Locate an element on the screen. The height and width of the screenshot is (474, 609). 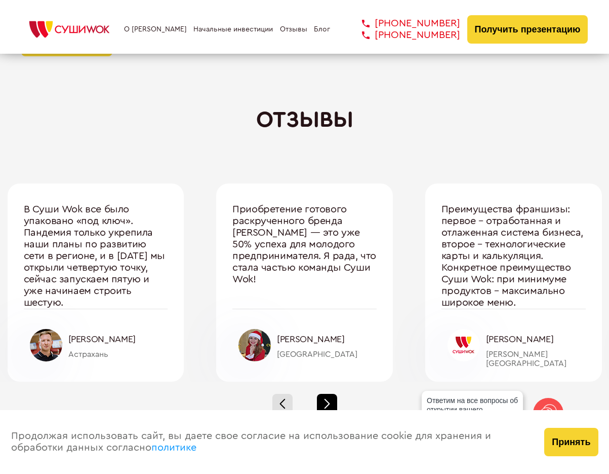
a: Начальные инвестиции is located at coordinates (233, 29).